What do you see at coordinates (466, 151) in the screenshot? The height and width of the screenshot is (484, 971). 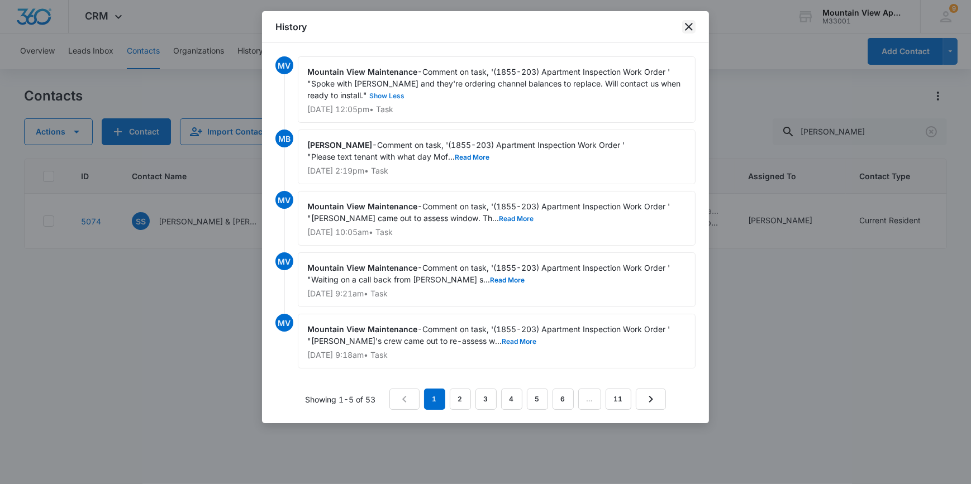 I see `span: Comment on task, '(1855-203) Apartment Inspection Work Order ' "Please text tenant with what day ...` at bounding box center [466, 151].